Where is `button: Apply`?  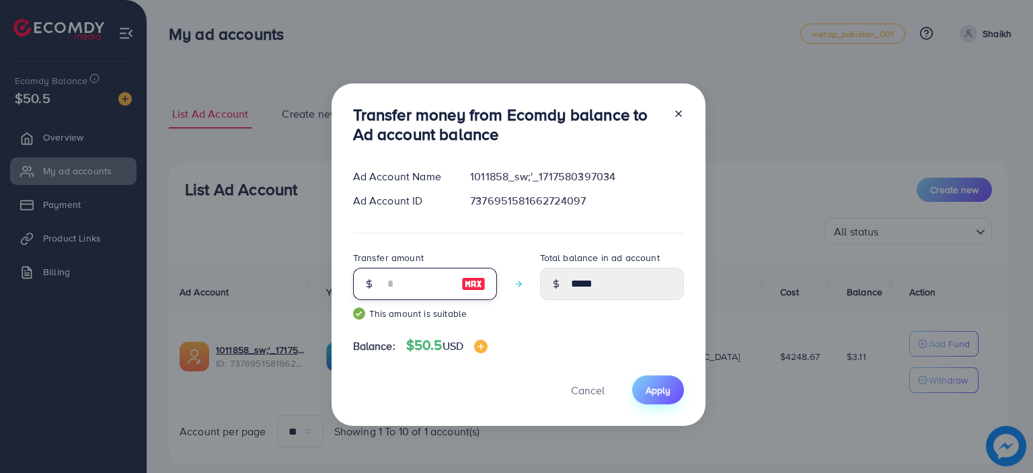
button: Apply is located at coordinates (658, 390).